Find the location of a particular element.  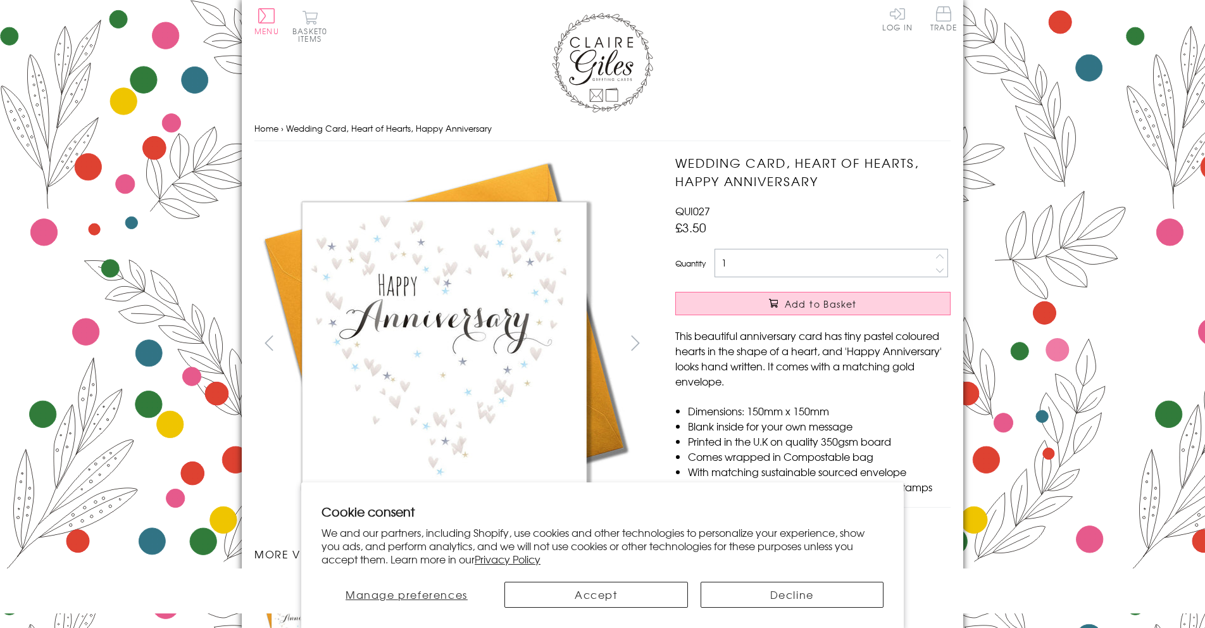

h2: Cookie consent is located at coordinates (602, 511).